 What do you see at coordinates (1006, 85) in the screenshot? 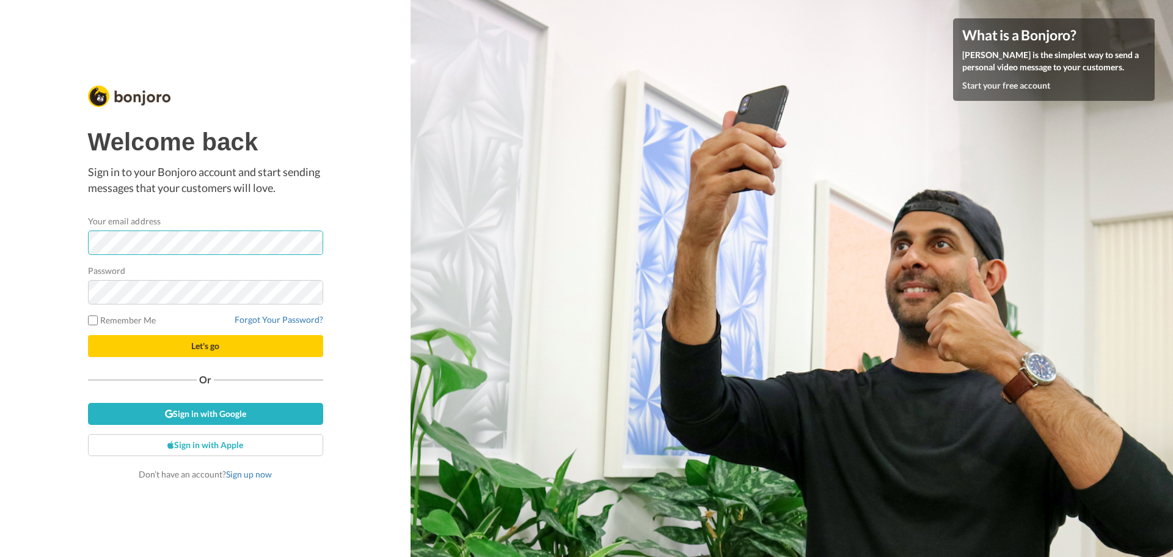
I see `a: Start your free account` at bounding box center [1006, 85].